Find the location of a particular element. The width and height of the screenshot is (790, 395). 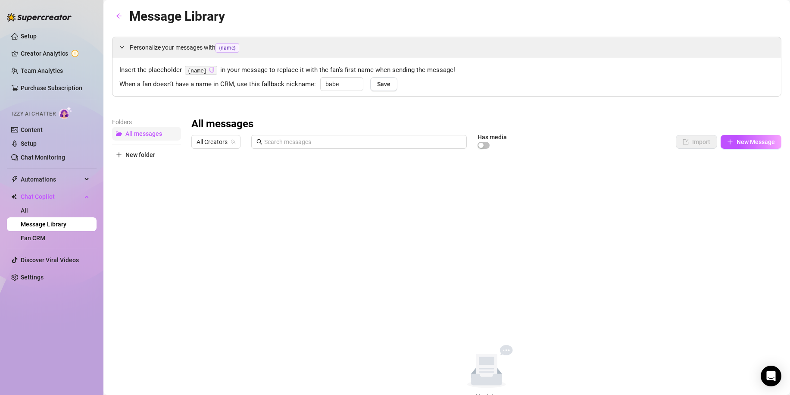

button: Import is located at coordinates (696, 142).